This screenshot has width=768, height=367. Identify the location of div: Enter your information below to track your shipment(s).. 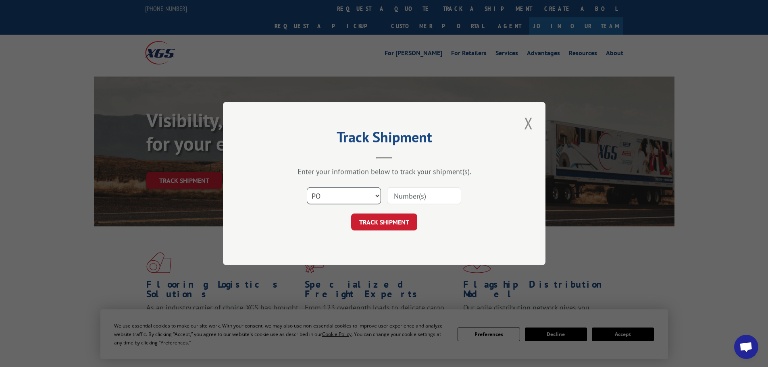
(384, 171).